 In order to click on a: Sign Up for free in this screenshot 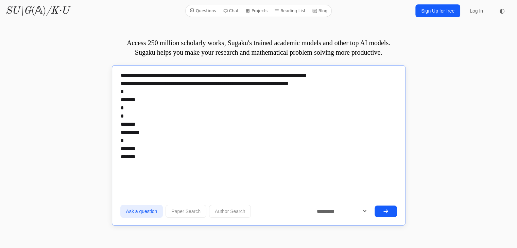, I will do `click(438, 11)`.